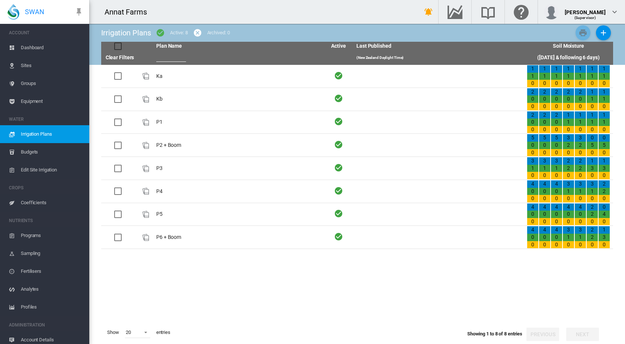  What do you see at coordinates (569, 237) in the screenshot?
I see `td: 4 0 0 4 0 0 4 0 0 3 1 0 3 1 0 2 2 0 1 3 0` at bounding box center [569, 237].